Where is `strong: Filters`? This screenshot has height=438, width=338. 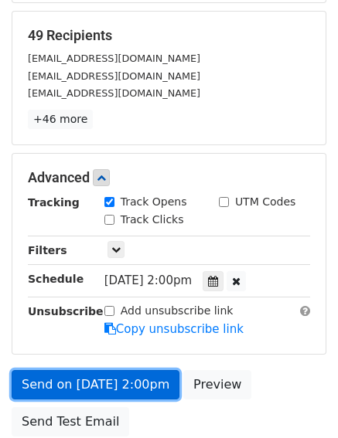
strong: Filters is located at coordinates (47, 250).